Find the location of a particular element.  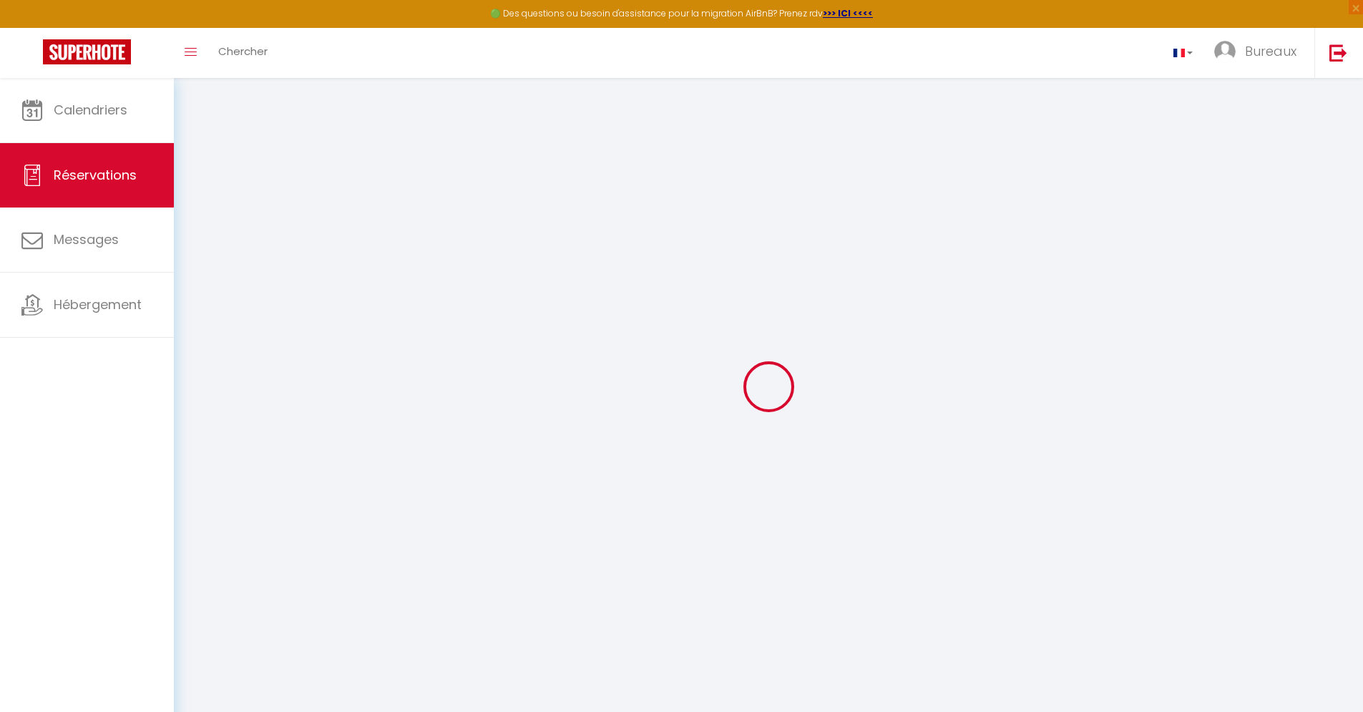

span: Chercher is located at coordinates (243, 51).